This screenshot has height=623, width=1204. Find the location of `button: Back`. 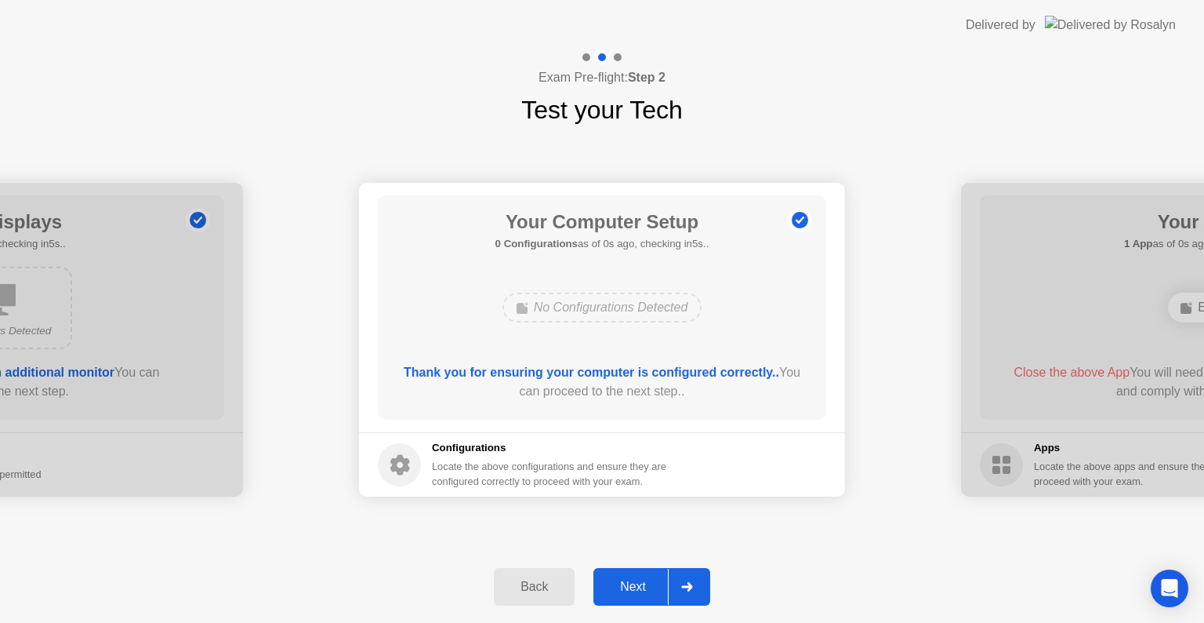

button: Back is located at coordinates (534, 586).